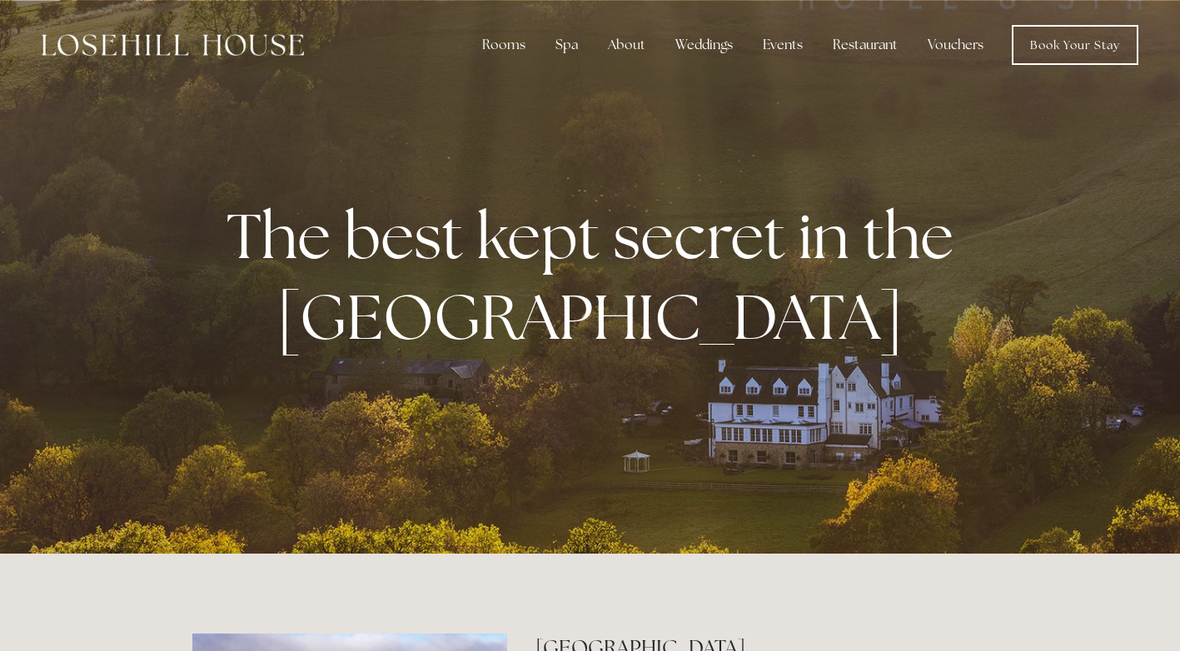 The width and height of the screenshot is (1180, 651). I want to click on div: Weddings, so click(704, 45).